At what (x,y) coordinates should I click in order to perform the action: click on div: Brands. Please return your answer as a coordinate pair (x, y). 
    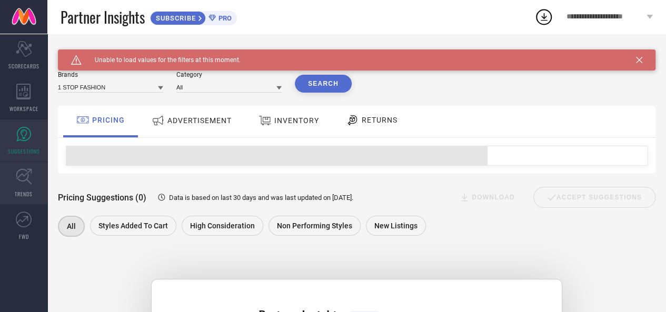
    Looking at the image, I should click on (110, 75).